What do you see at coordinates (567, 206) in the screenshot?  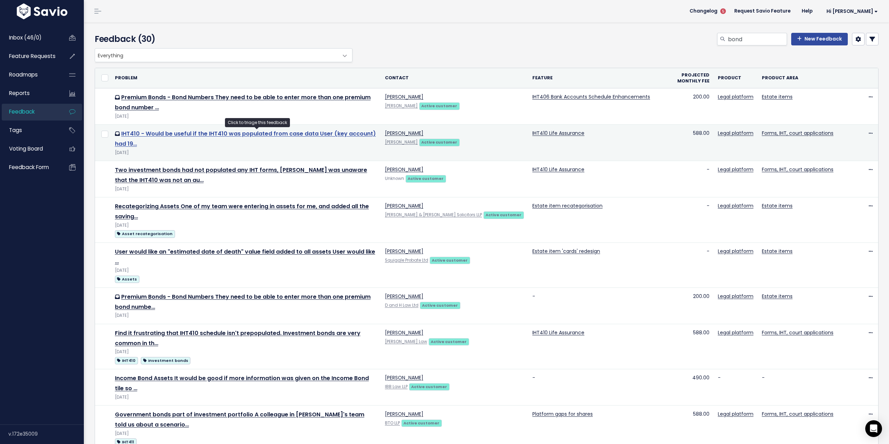 I see `a: Estate item recategorisation` at bounding box center [567, 206].